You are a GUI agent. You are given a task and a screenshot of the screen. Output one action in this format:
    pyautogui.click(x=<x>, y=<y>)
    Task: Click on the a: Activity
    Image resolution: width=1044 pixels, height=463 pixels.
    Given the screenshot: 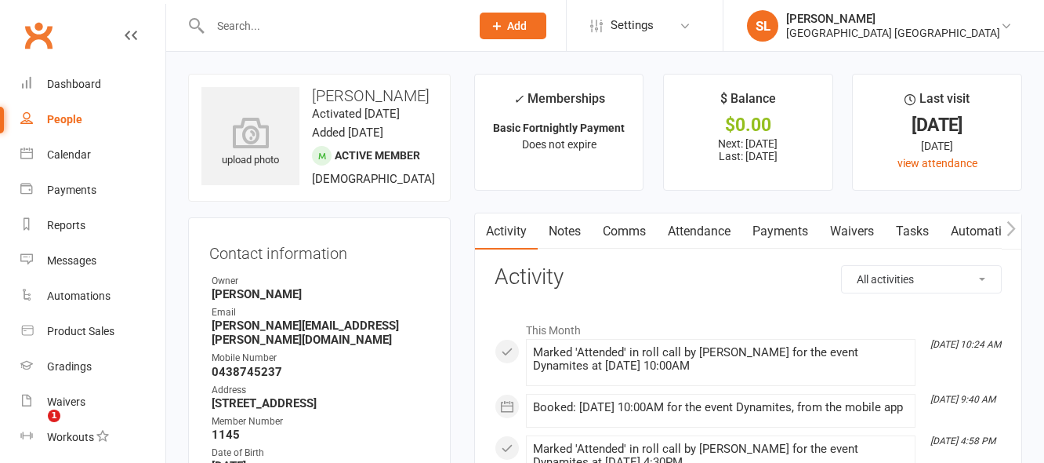 What is the action you would take?
    pyautogui.click(x=506, y=231)
    